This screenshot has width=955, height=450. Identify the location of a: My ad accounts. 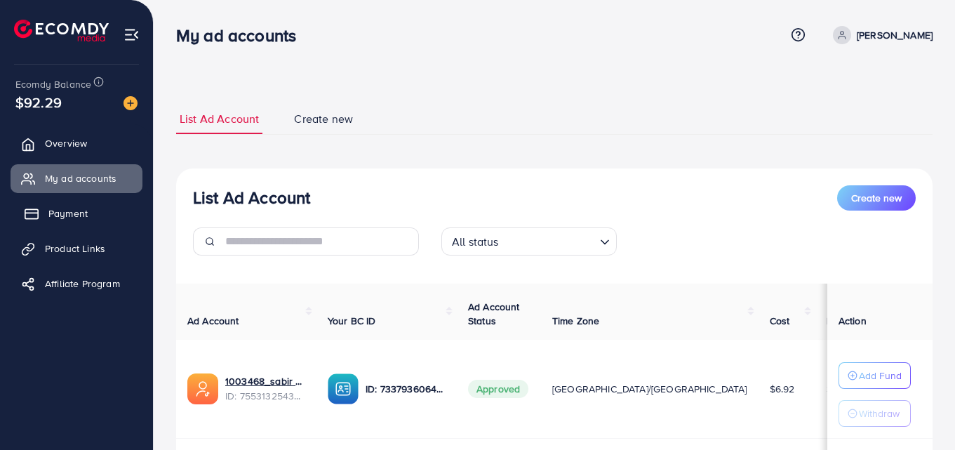
(77, 178).